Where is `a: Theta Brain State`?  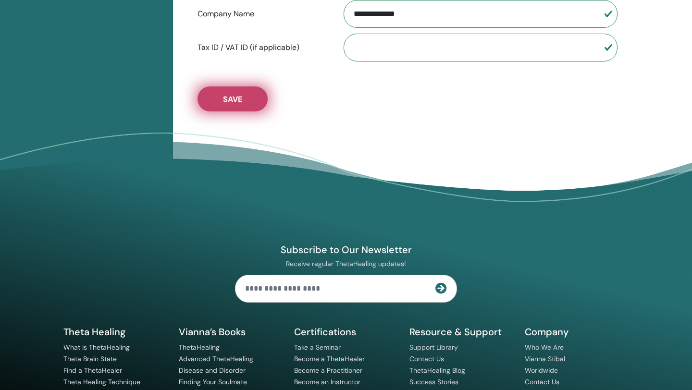 a: Theta Brain State is located at coordinates (90, 359).